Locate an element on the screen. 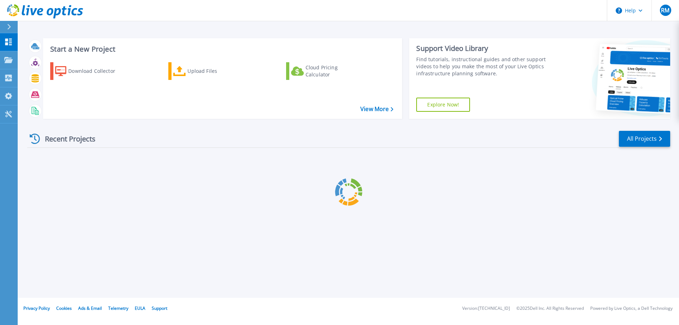 This screenshot has width=679, height=325. li: Powered by Live Optics, a Dell Technology is located at coordinates (632, 309).